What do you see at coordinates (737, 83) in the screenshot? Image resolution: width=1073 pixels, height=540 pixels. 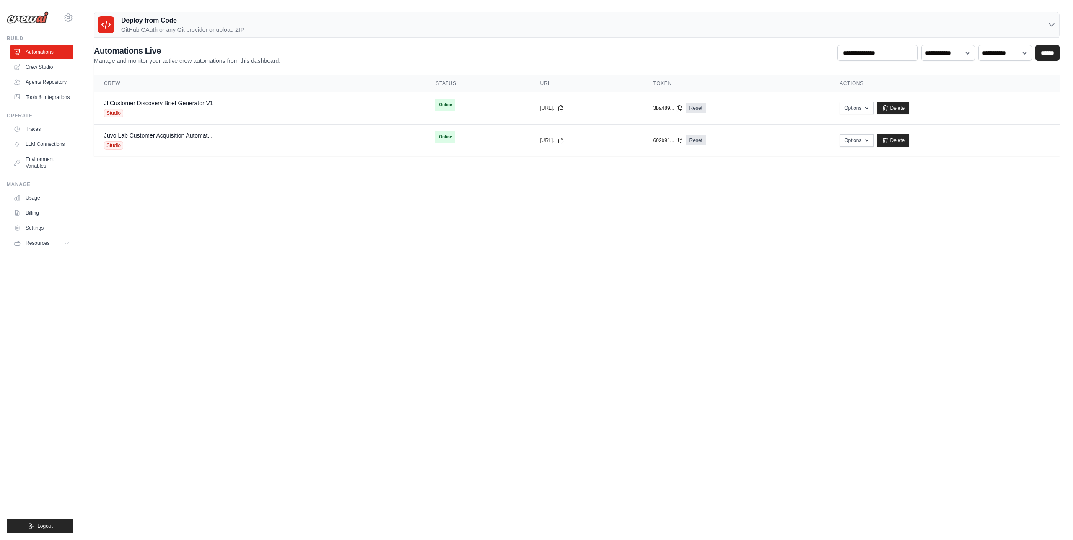 I see `th: Token` at bounding box center [737, 83].